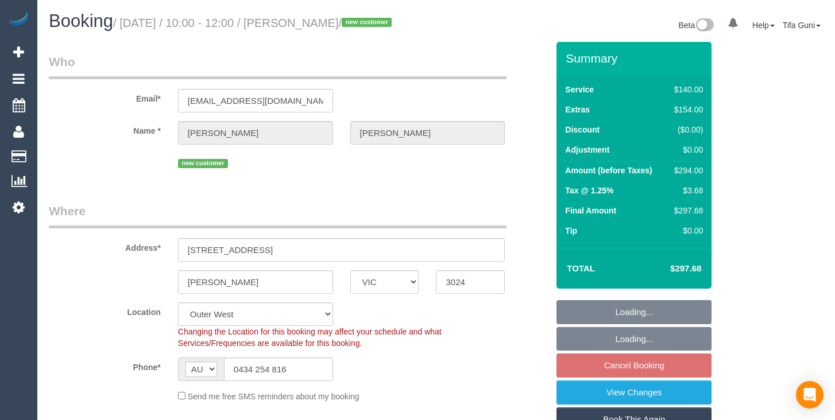 The width and height of the screenshot is (835, 420). Describe the element at coordinates (686, 110) in the screenshot. I see `div: $154.00` at that location.